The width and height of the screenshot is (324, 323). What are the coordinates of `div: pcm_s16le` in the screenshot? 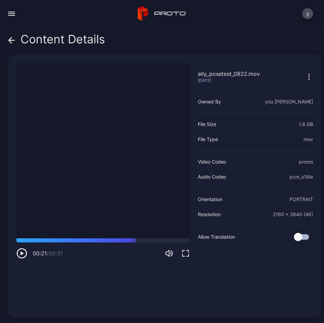 It's located at (301, 177).